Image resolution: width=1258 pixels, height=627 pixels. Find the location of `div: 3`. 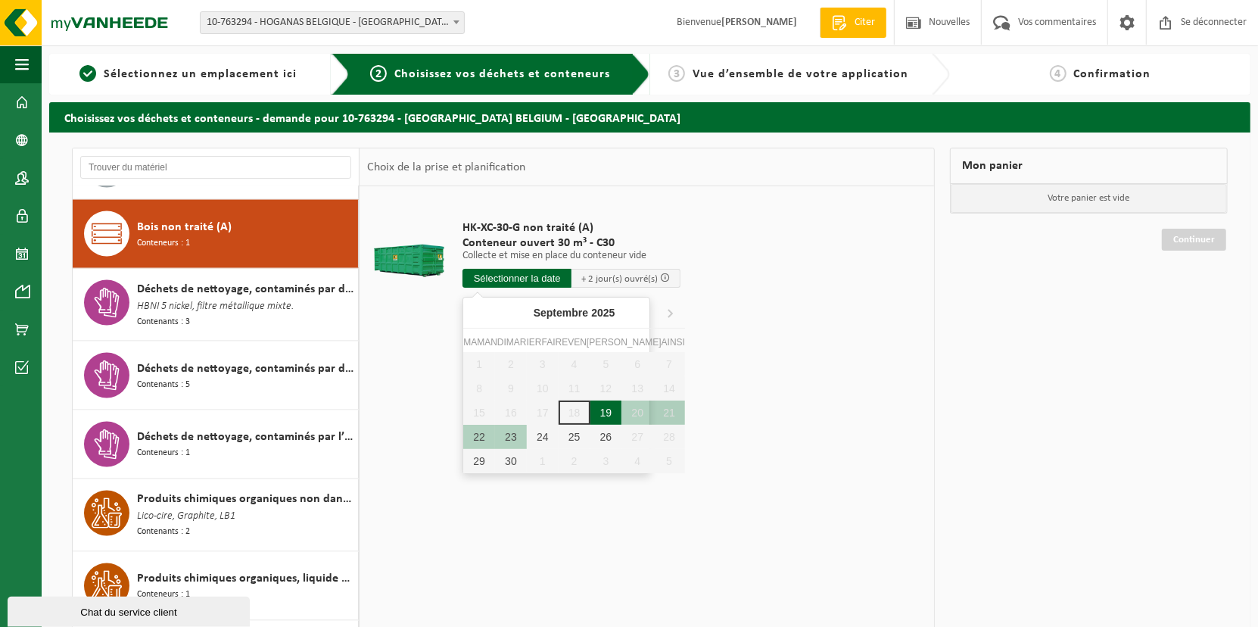

div: 3 is located at coordinates (606, 461).